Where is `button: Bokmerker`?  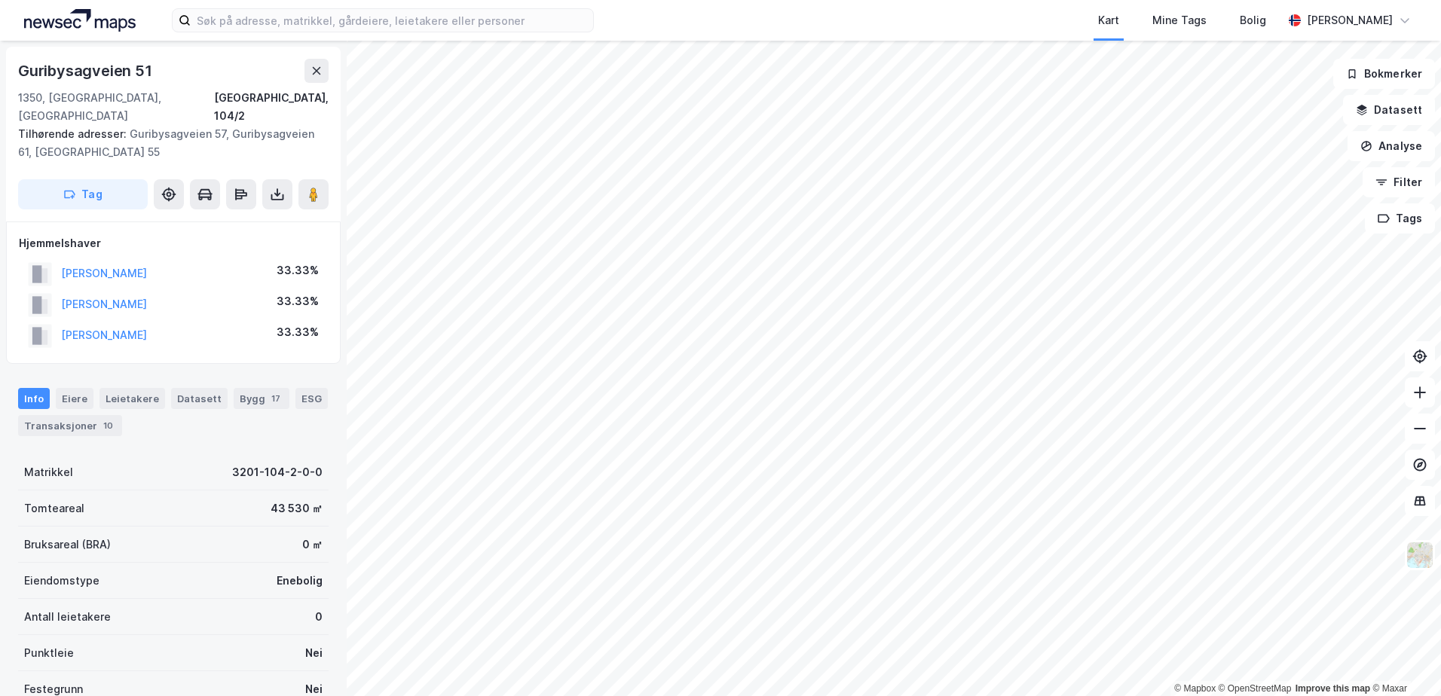 button: Bokmerker is located at coordinates (1384, 74).